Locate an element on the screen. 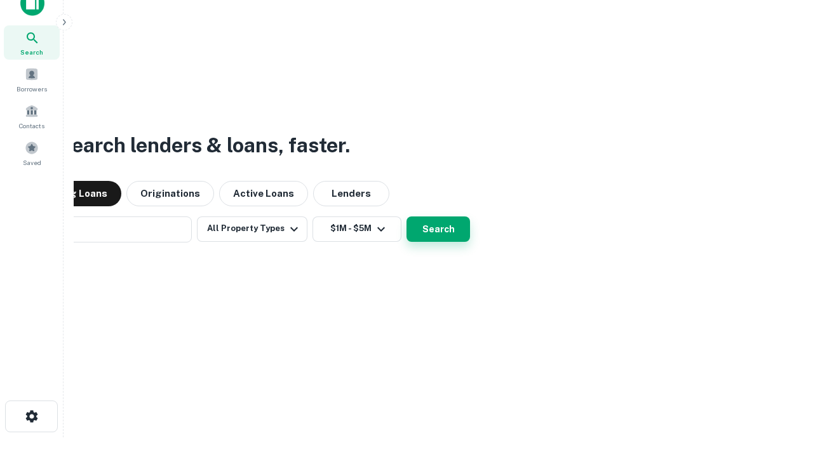 The width and height of the screenshot is (813, 457). a: Borrowers is located at coordinates (32, 79).